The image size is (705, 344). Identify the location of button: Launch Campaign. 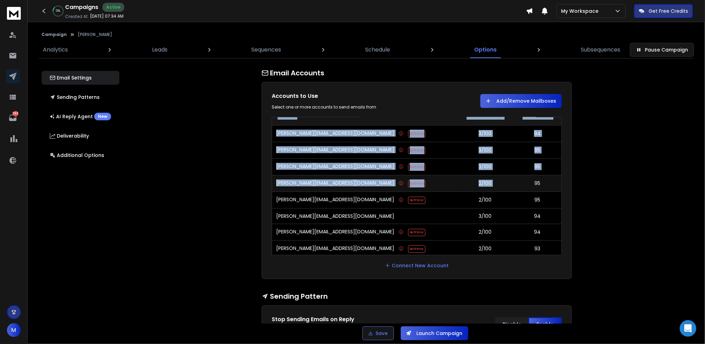
(434, 334).